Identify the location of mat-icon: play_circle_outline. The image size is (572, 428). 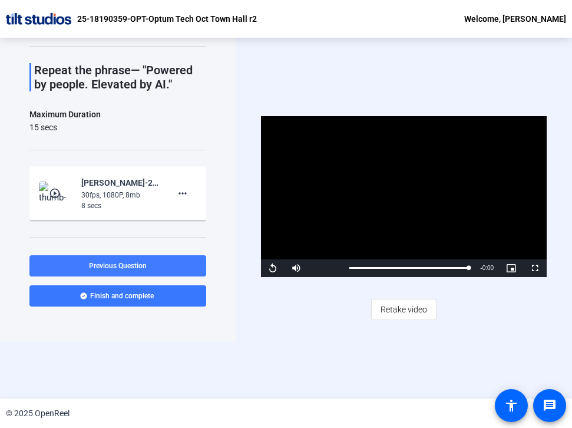
(56, 193).